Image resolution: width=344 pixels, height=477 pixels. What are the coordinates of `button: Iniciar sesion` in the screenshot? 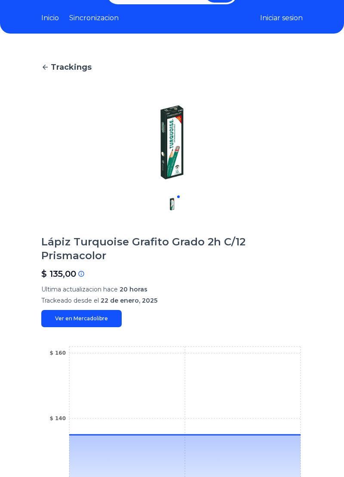 It's located at (281, 18).